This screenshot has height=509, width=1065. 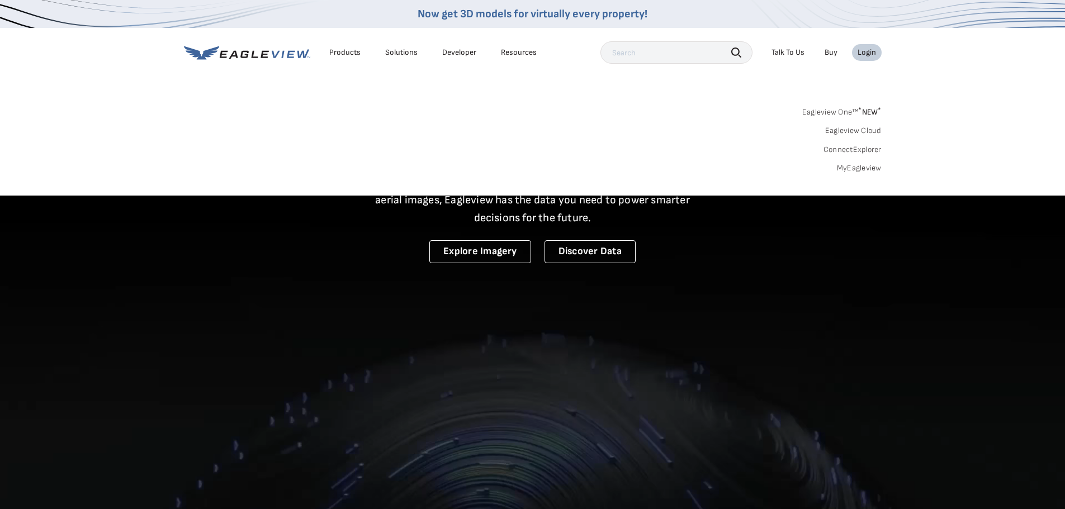 I want to click on div: Resources, so click(x=519, y=53).